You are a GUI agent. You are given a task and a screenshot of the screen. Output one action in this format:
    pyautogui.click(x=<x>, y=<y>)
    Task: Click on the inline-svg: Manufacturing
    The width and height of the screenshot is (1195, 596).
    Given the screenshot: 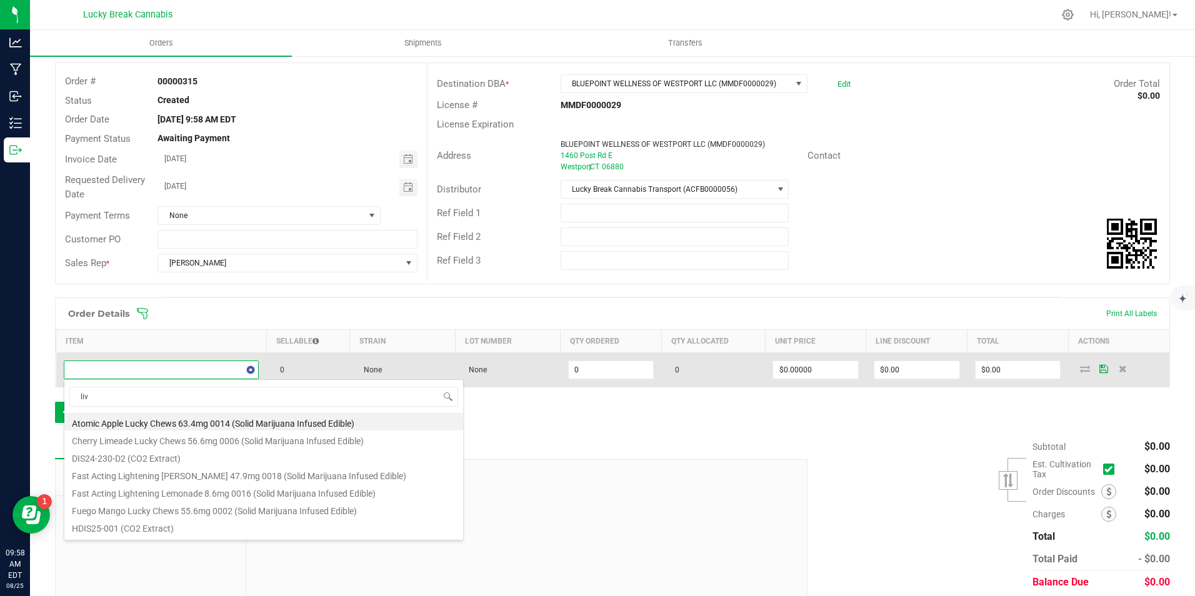 What is the action you would take?
    pyautogui.click(x=16, y=69)
    